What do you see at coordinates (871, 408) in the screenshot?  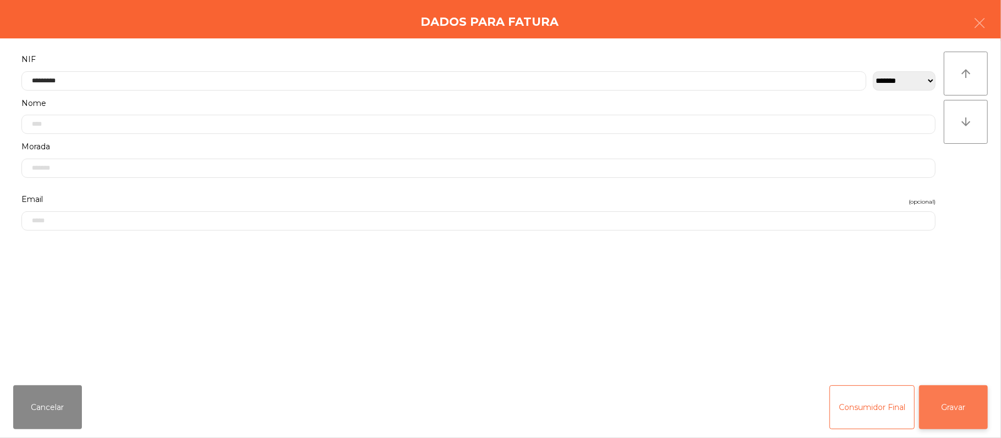 I see `button: Consumidor Final` at bounding box center [871, 408].